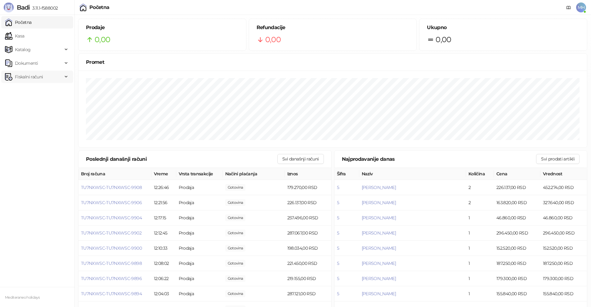 The height and width of the screenshot is (307, 591). I want to click on th: Naziv, so click(413, 174).